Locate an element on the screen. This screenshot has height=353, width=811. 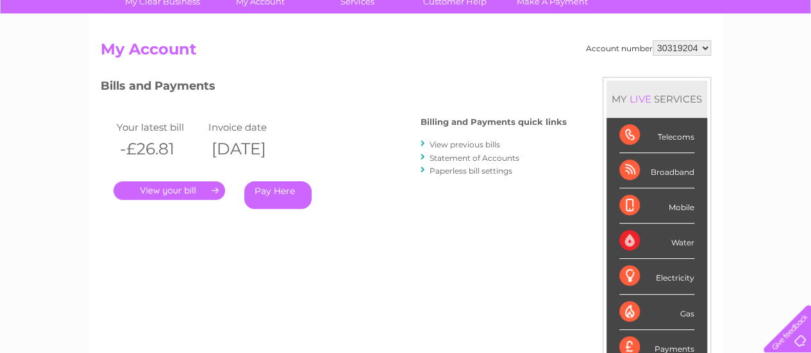
div: Broadband is located at coordinates (657, 171).